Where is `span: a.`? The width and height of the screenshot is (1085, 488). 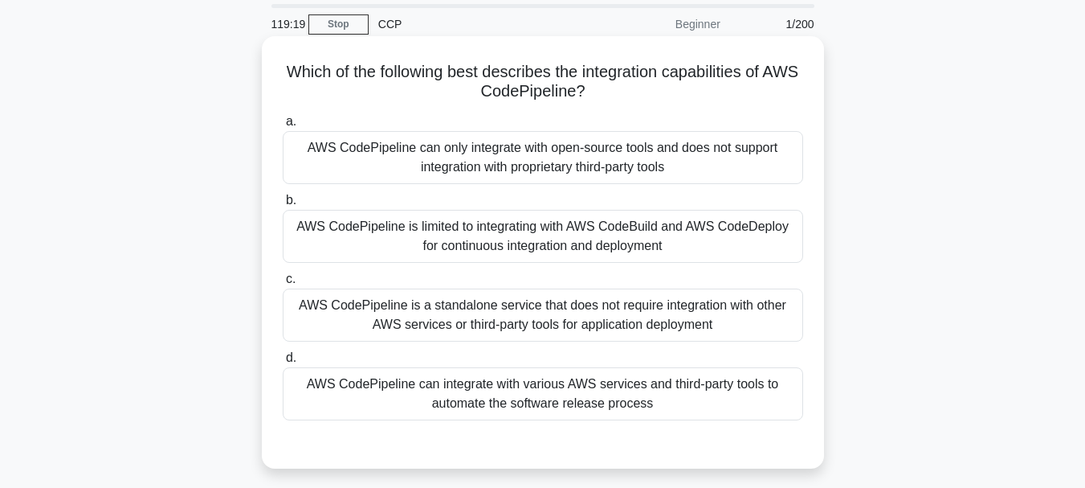 span: a. is located at coordinates (291, 120).